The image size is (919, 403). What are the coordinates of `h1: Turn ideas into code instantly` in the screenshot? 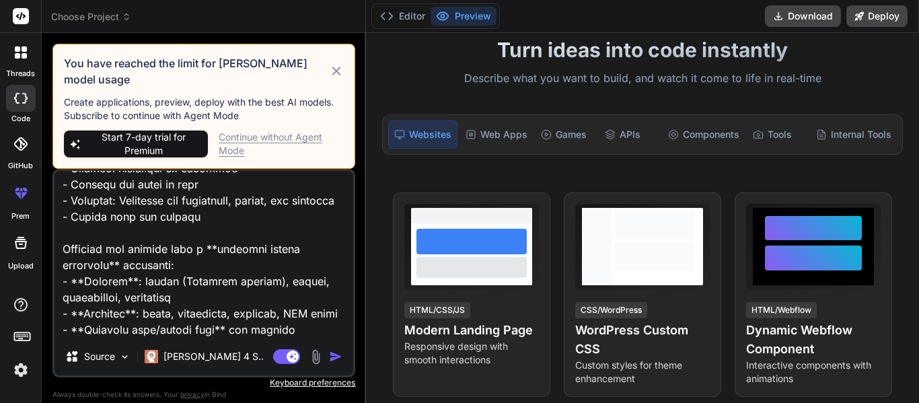 It's located at (642, 50).